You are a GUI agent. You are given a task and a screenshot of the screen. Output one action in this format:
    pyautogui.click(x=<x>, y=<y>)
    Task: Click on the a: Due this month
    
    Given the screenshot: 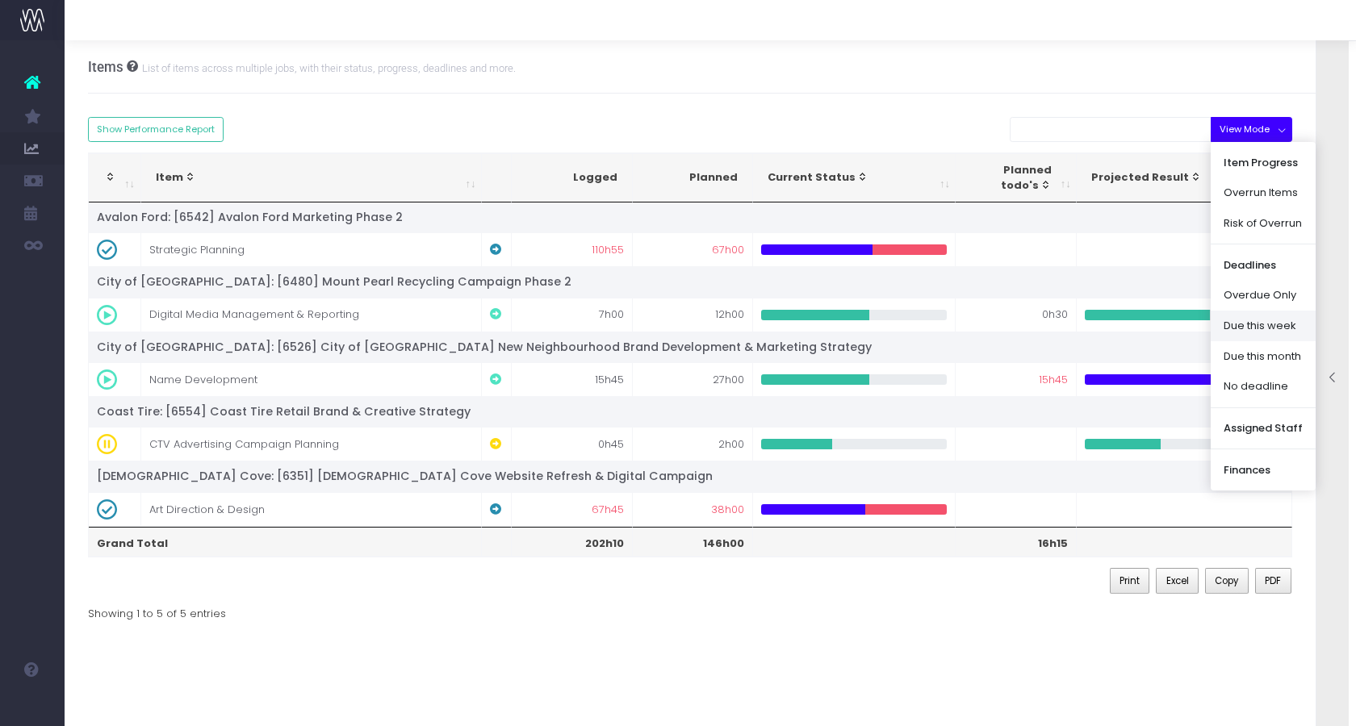 What is the action you would take?
    pyautogui.click(x=1263, y=357)
    